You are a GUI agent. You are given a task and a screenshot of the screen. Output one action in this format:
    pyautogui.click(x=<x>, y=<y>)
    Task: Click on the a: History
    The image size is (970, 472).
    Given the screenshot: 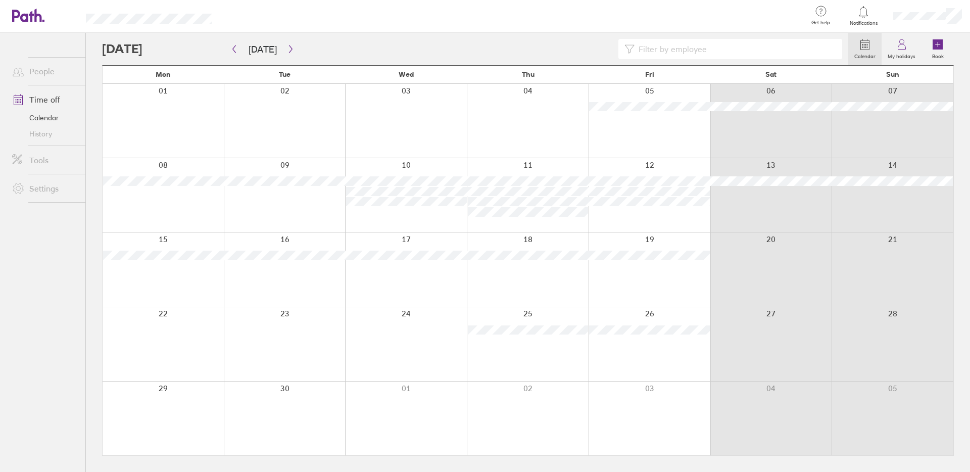 What is the action you would take?
    pyautogui.click(x=44, y=134)
    